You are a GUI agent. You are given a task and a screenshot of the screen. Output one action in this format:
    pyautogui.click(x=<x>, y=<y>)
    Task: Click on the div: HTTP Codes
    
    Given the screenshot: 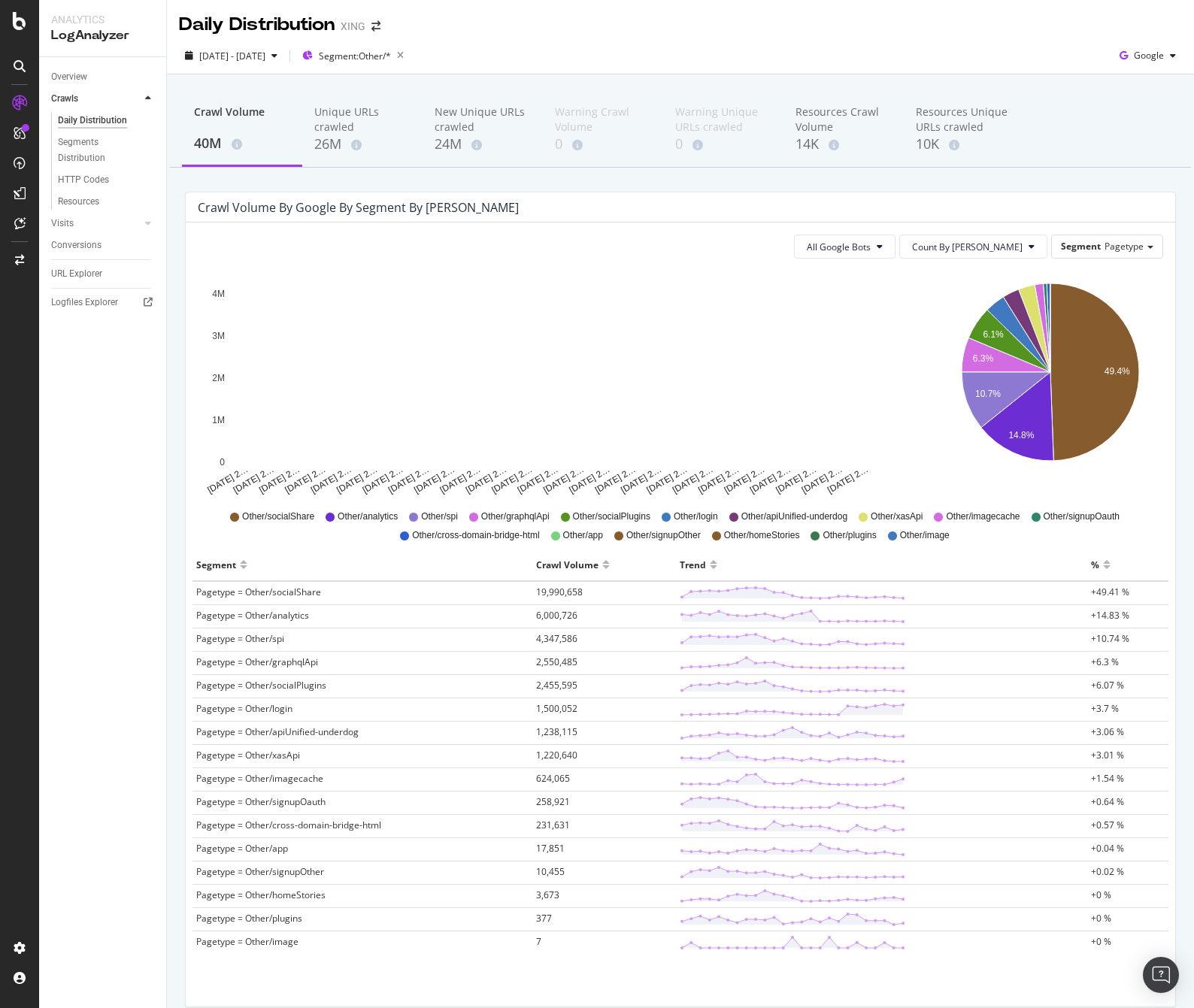 What is the action you would take?
    pyautogui.click(x=83, y=180)
    